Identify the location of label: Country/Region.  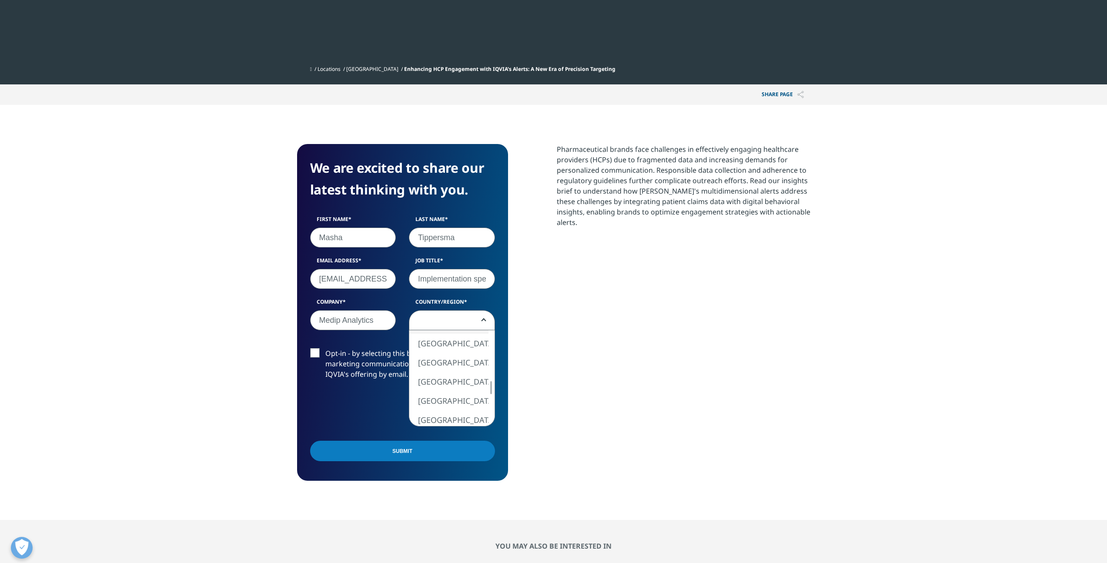
(452, 304).